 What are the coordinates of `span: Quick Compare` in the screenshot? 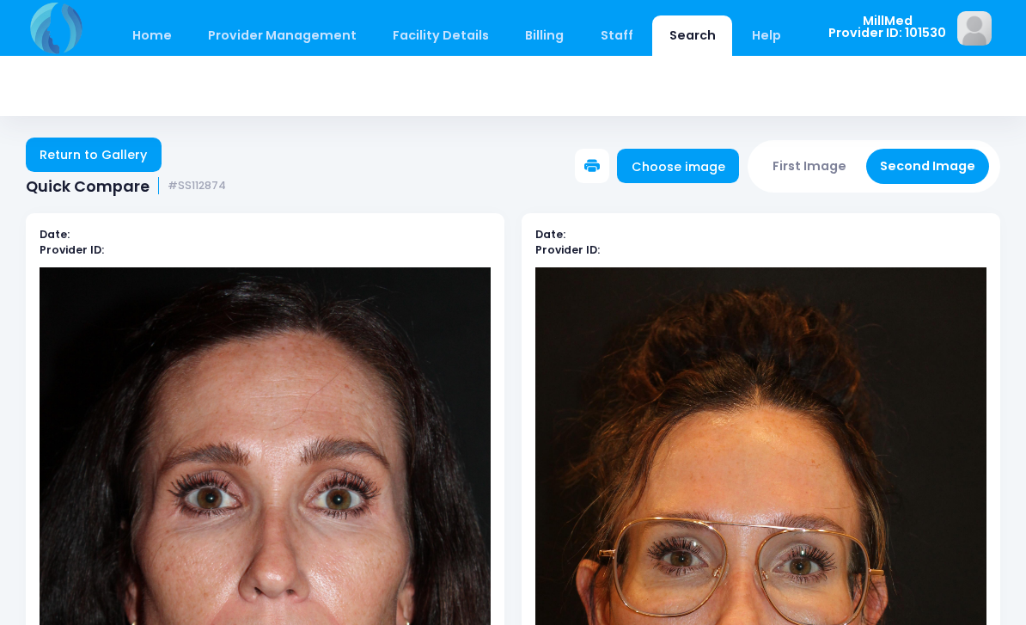 It's located at (88, 186).